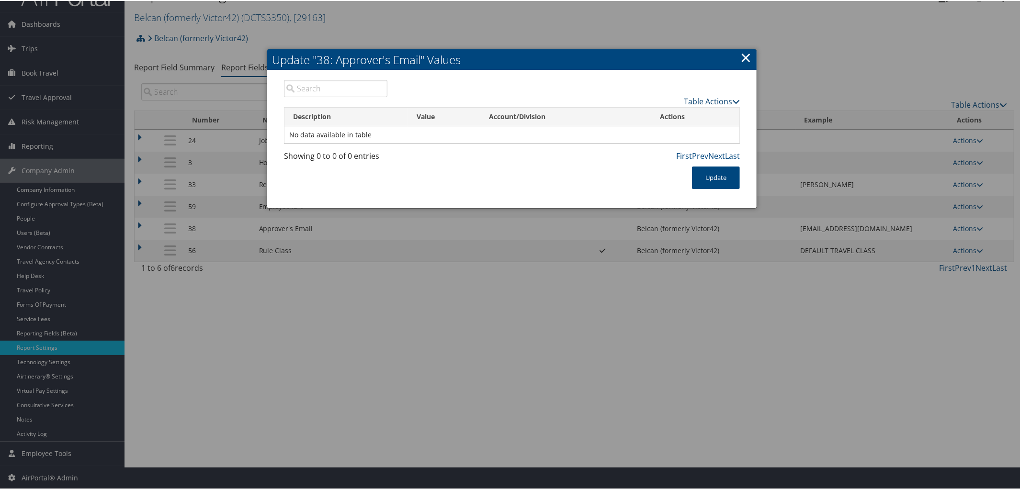 The height and width of the screenshot is (489, 1020). I want to click on input: Search, so click(336, 88).